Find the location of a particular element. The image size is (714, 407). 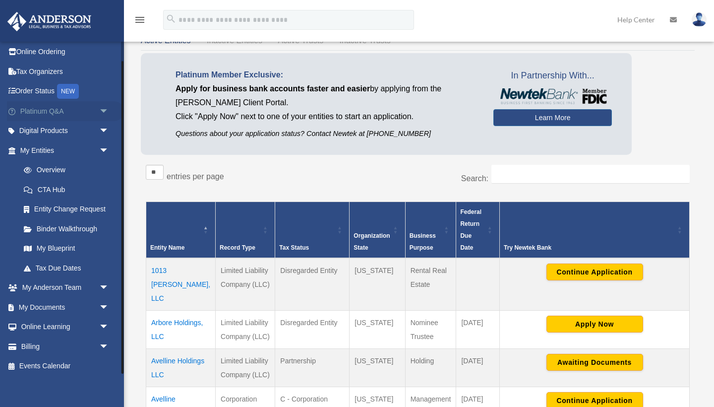

span: Organization State is located at coordinates (371, 241).